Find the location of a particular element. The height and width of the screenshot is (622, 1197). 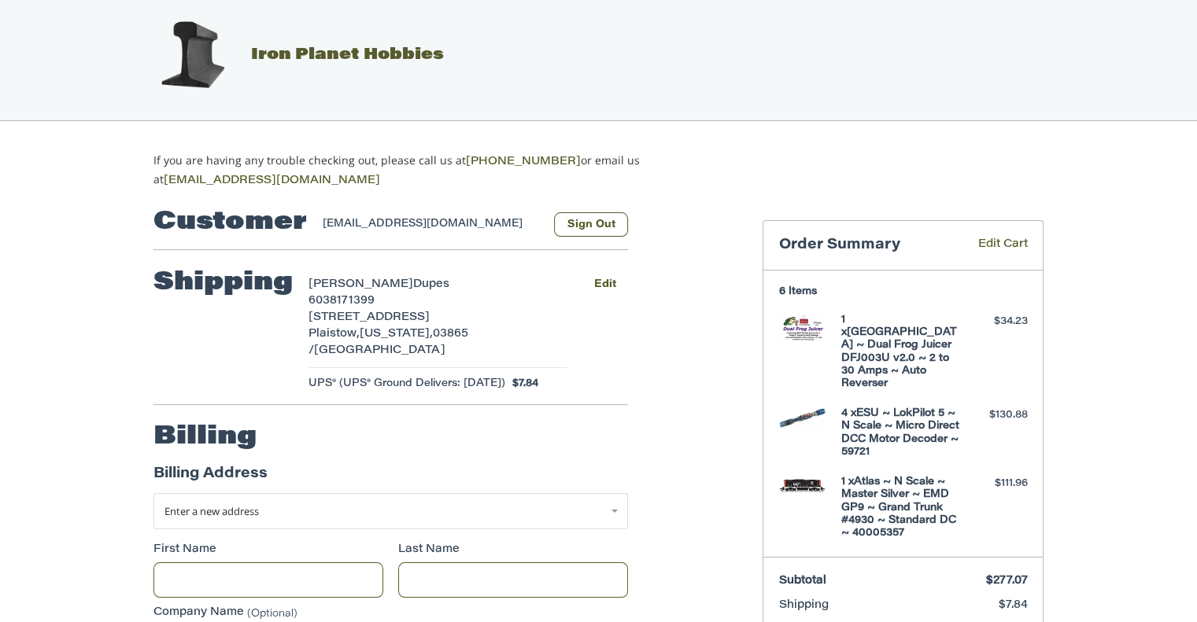

span: Dupes is located at coordinates (431, 285).